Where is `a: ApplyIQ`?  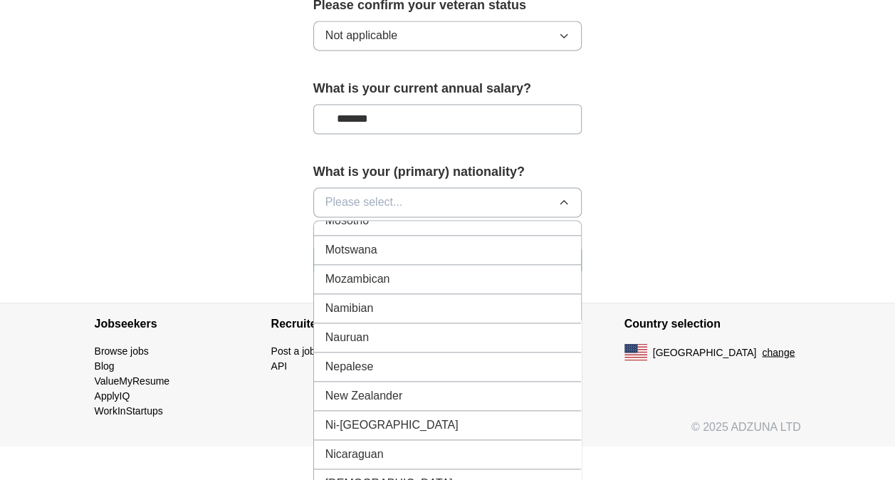
a: ApplyIQ is located at coordinates (113, 395).